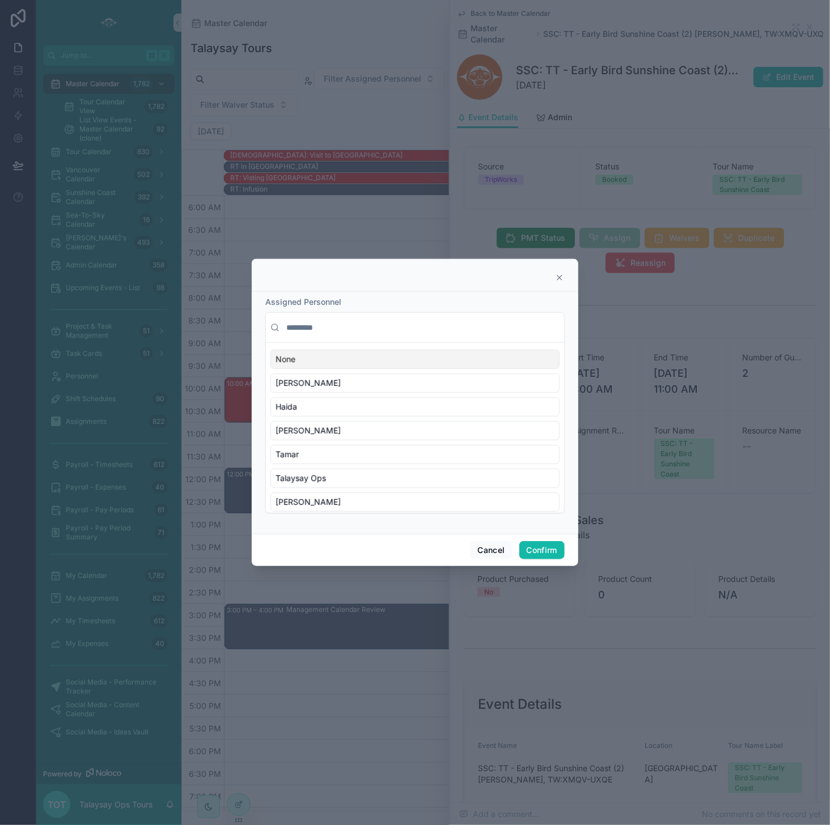  What do you see at coordinates (303, 301) in the screenshot?
I see `span: Assigned Personnel` at bounding box center [303, 301].